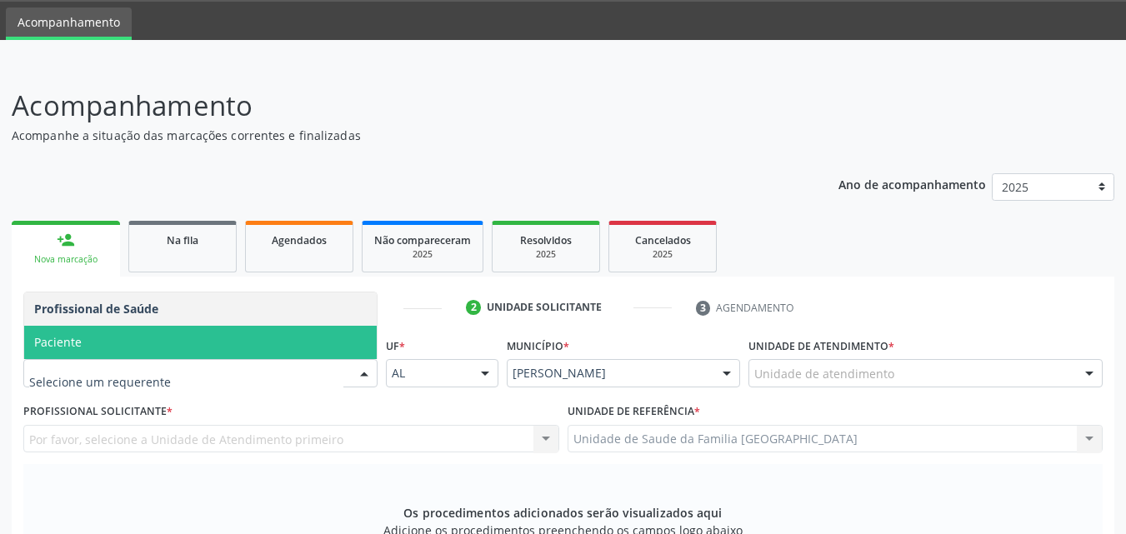 This screenshot has width=1126, height=534. I want to click on span: Profissional de Saúde, so click(96, 308).